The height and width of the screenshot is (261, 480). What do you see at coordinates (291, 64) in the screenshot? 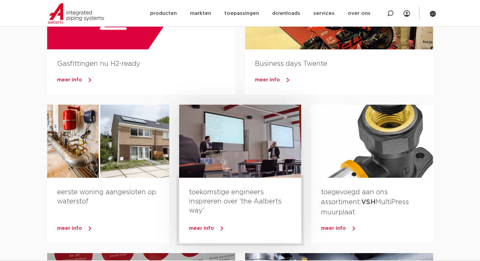
I see `a: Business days Twente` at bounding box center [291, 64].